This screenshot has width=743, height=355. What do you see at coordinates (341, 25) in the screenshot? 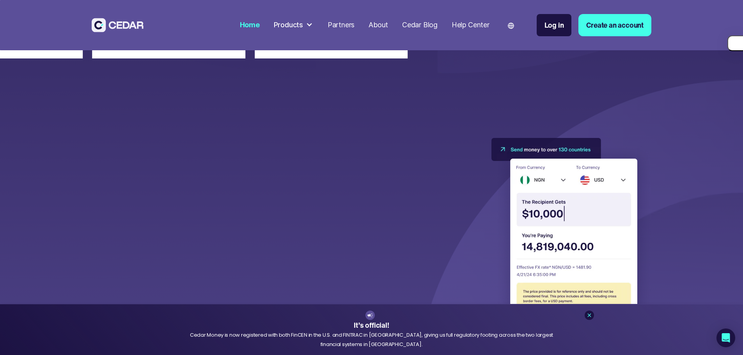
I see `div: Partners` at bounding box center [341, 25].